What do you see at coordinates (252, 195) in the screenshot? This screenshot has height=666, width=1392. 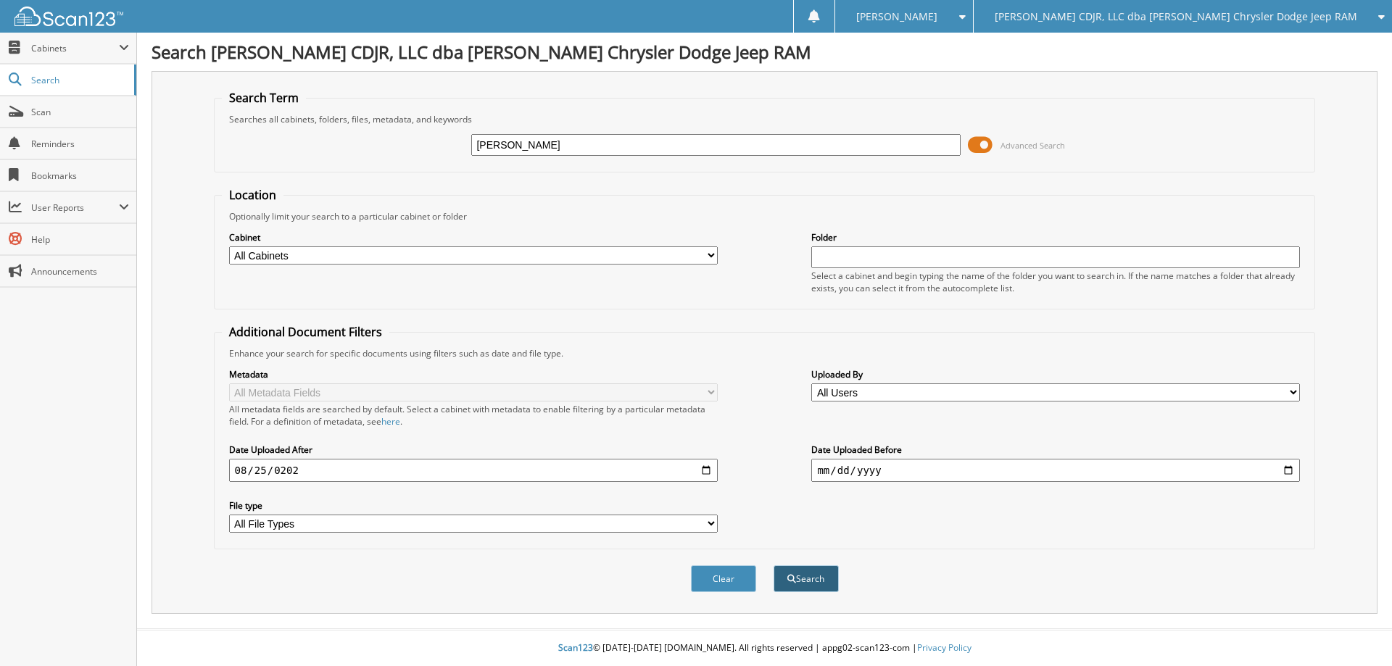 I see `legend: Location` at bounding box center [252, 195].